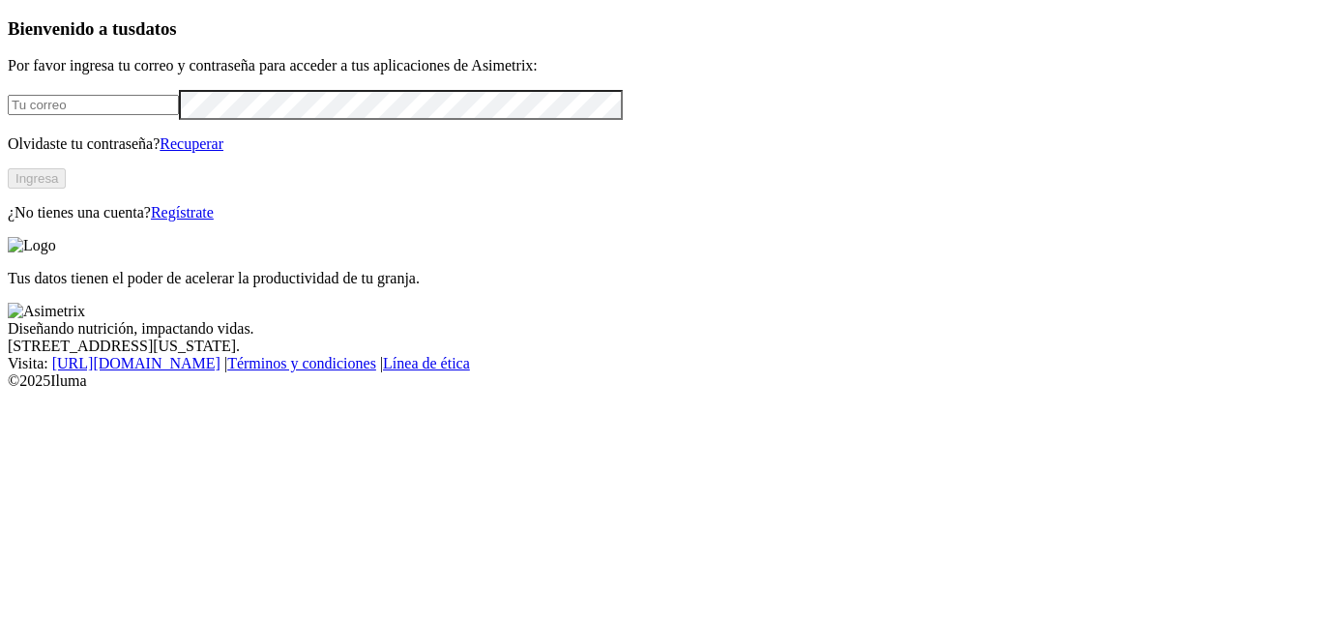  I want to click on div: Visita : | |, so click(660, 364).